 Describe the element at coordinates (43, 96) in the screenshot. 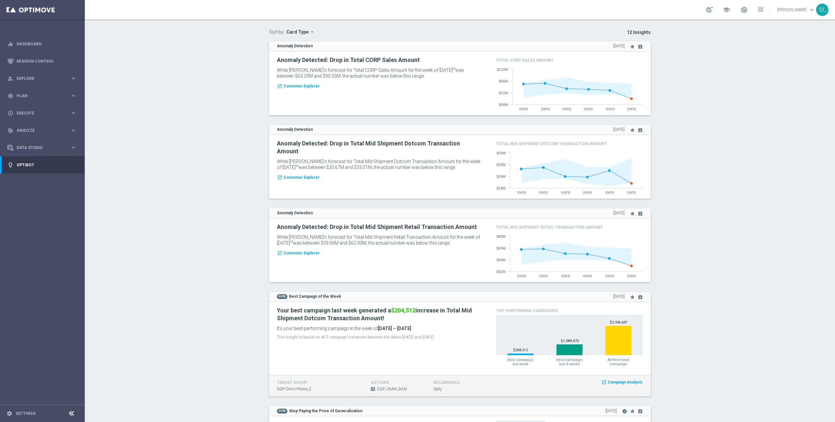

I see `span: Plan` at that location.